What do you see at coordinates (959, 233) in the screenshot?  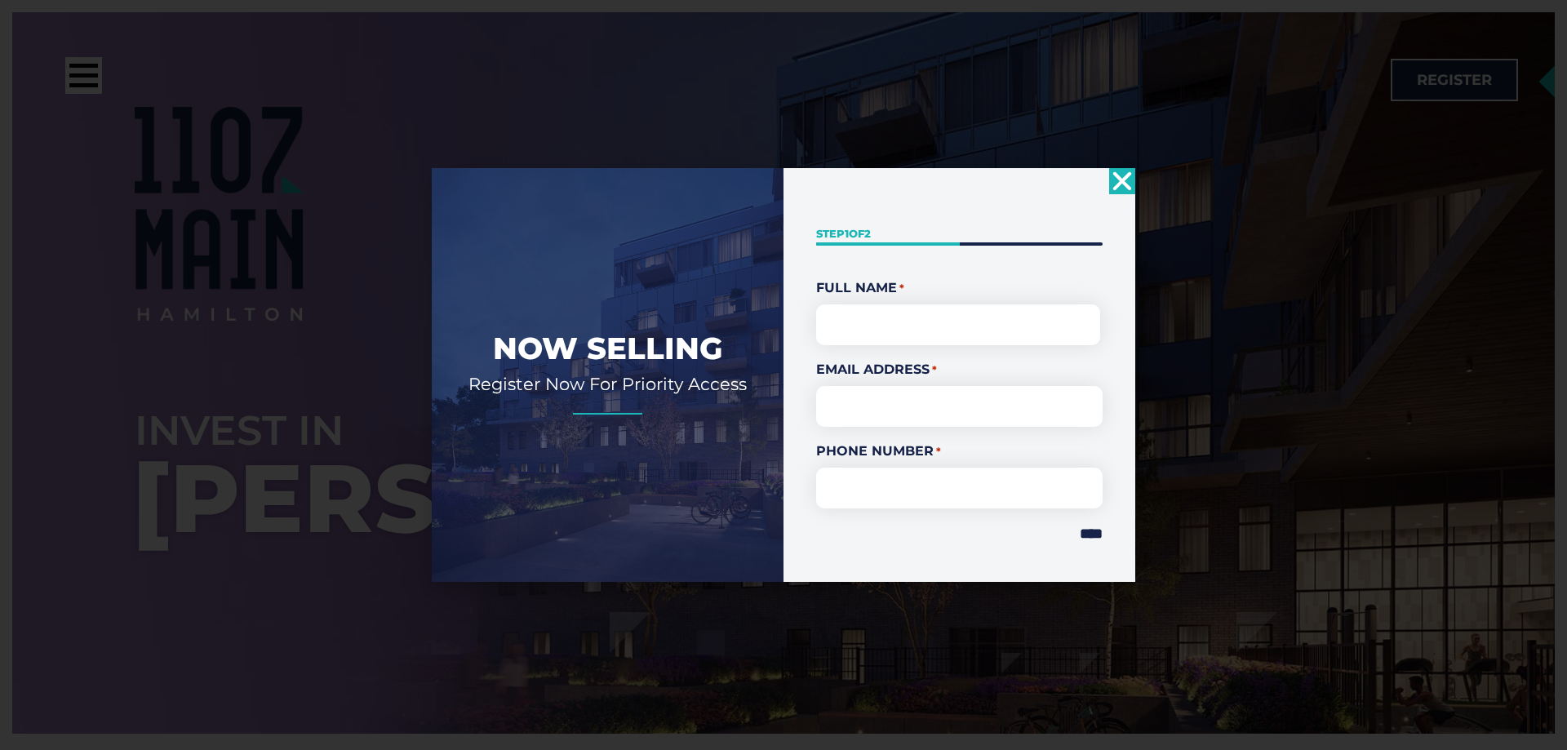 I see `p: Step of` at bounding box center [959, 233].